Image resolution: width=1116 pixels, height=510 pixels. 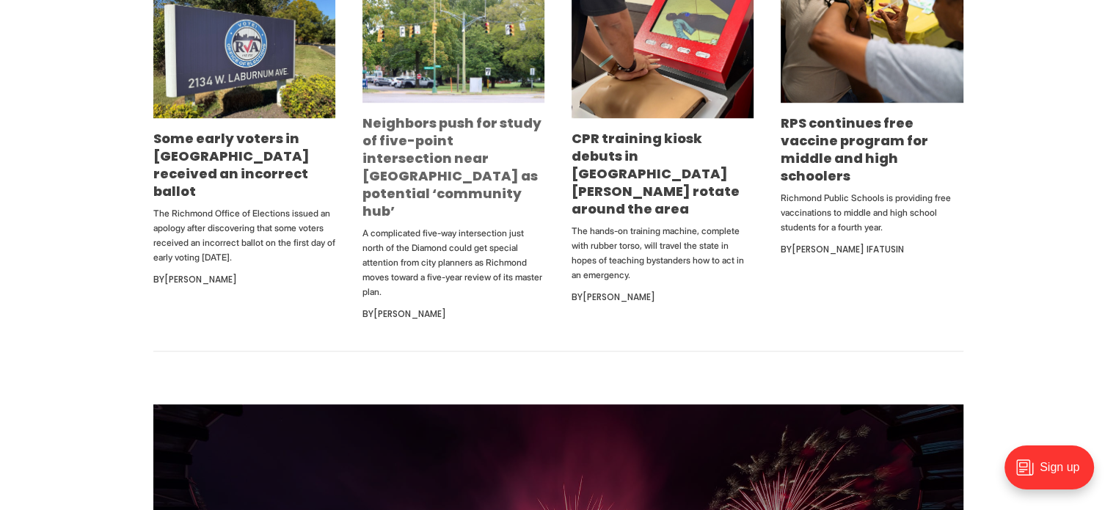 What do you see at coordinates (854, 149) in the screenshot?
I see `a: RPS continues free vaccine program for middle and high schoolers` at bounding box center [854, 149].